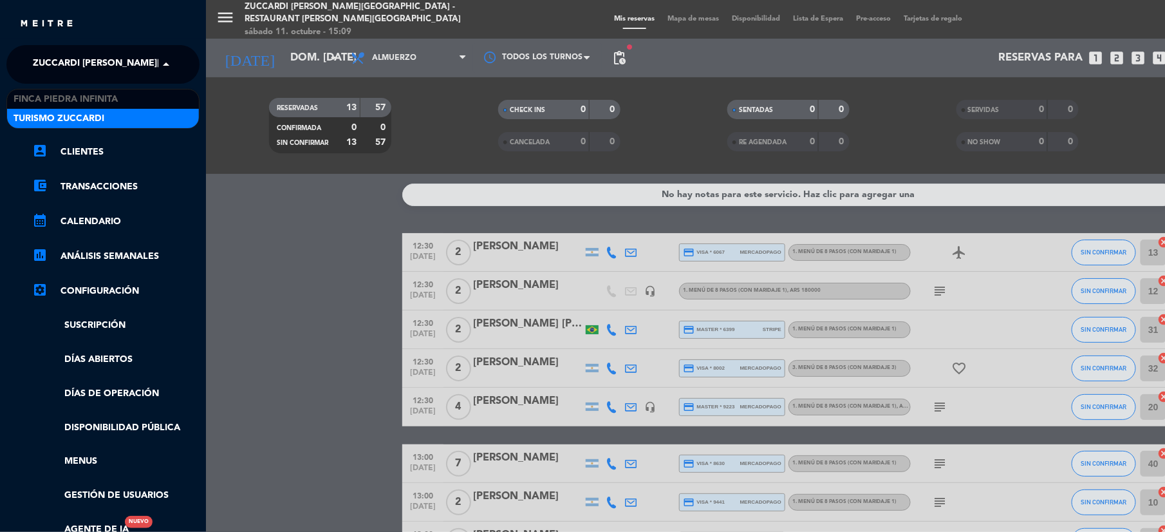 This screenshot has width=1165, height=532. What do you see at coordinates (116, 325) in the screenshot?
I see `a: Suscripción` at bounding box center [116, 325].